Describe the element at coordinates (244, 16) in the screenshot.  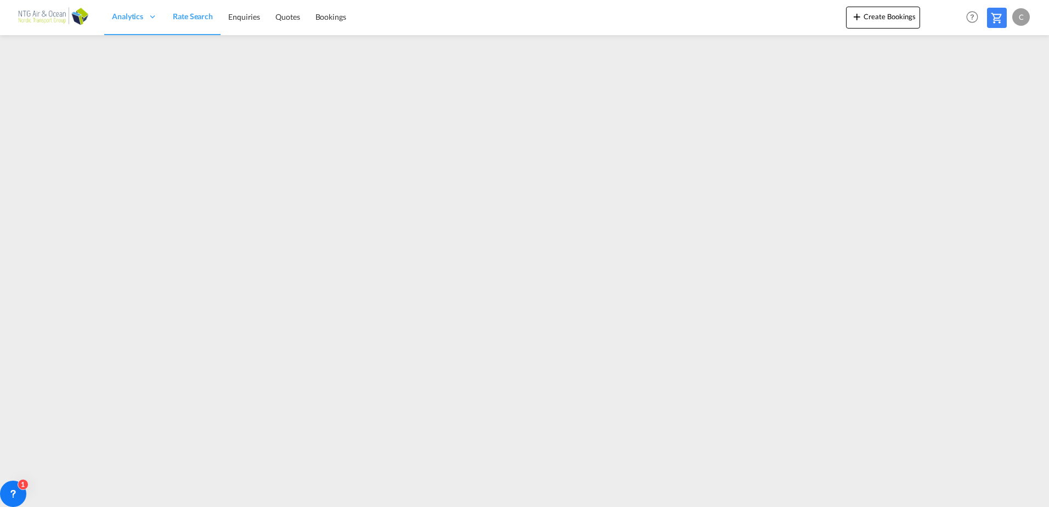
I see `span: Enquiries` at that location.